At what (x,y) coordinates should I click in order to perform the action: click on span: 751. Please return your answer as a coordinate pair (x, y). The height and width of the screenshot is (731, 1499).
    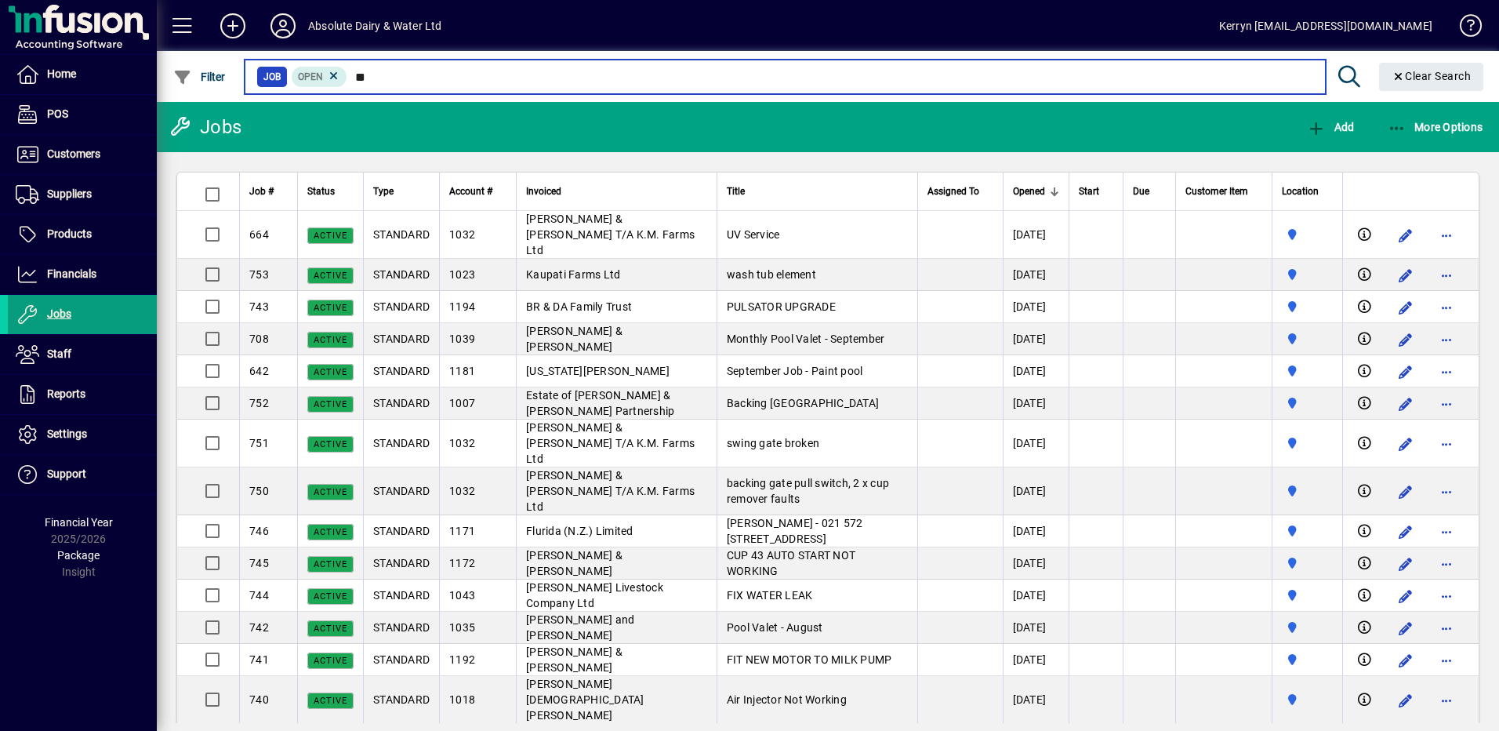
    Looking at the image, I should click on (259, 443).